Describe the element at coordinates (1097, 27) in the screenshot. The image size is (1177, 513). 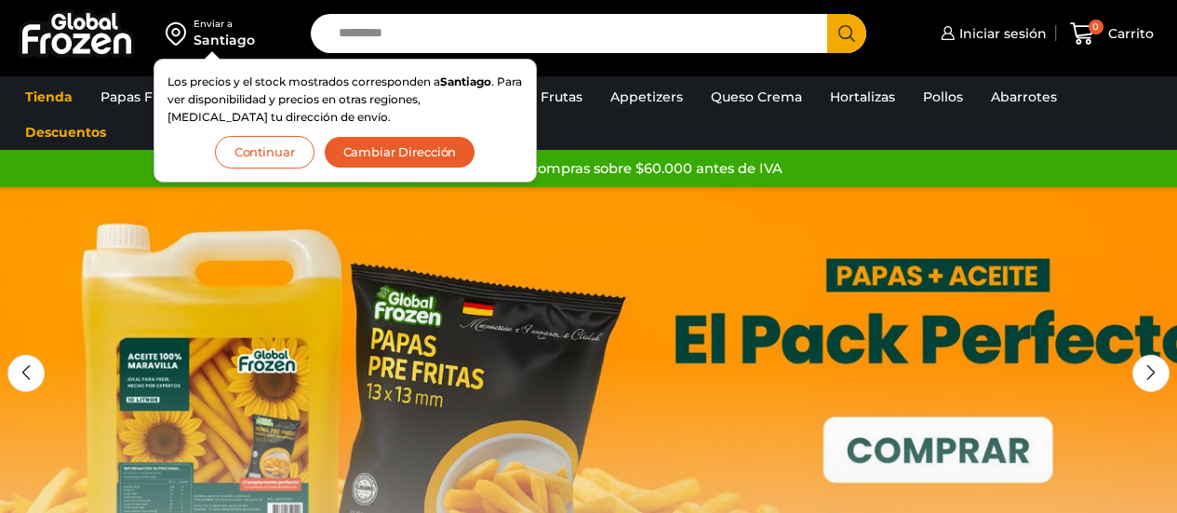
I see `span: 0` at that location.